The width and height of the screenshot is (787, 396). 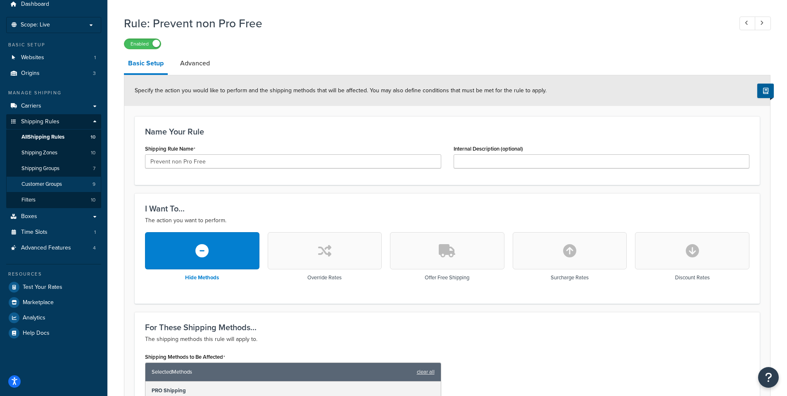 I want to click on a: Websites1, so click(x=54, y=57).